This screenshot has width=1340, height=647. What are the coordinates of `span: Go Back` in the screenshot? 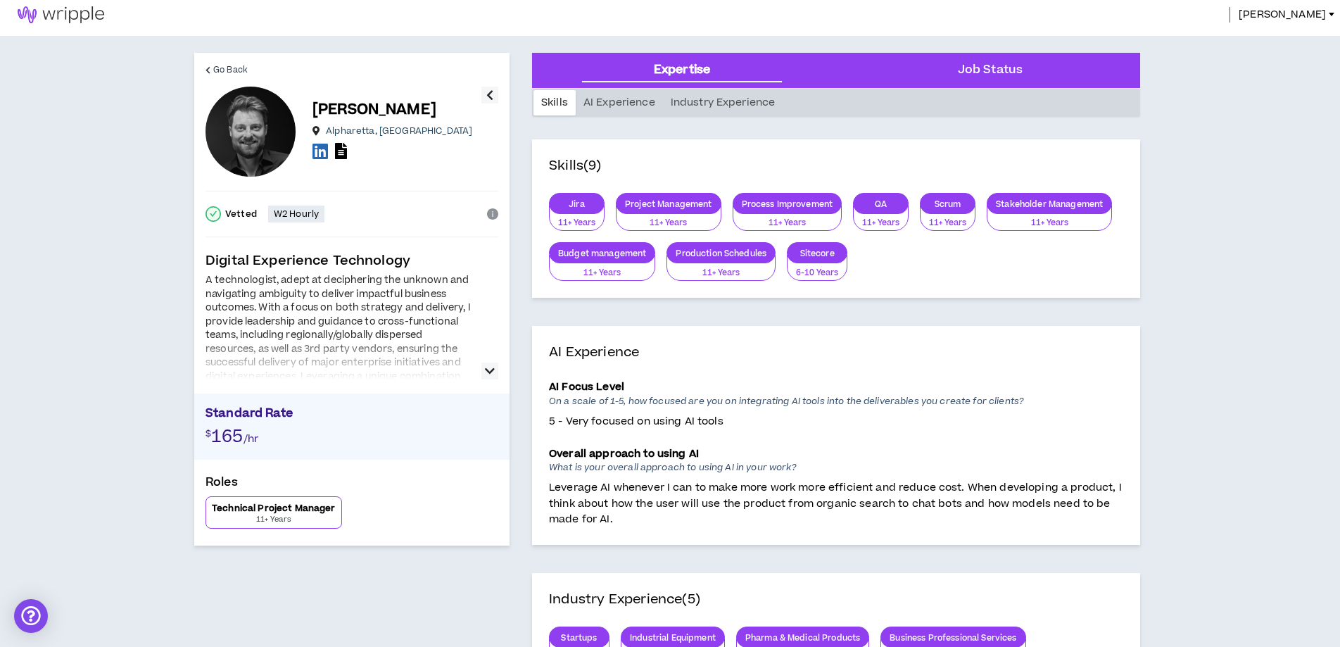 It's located at (230, 70).